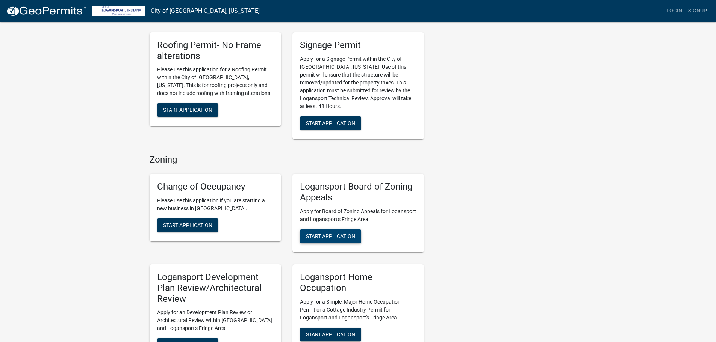 This screenshot has height=342, width=716. What do you see at coordinates (674, 11) in the screenshot?
I see `a: Login` at bounding box center [674, 11].